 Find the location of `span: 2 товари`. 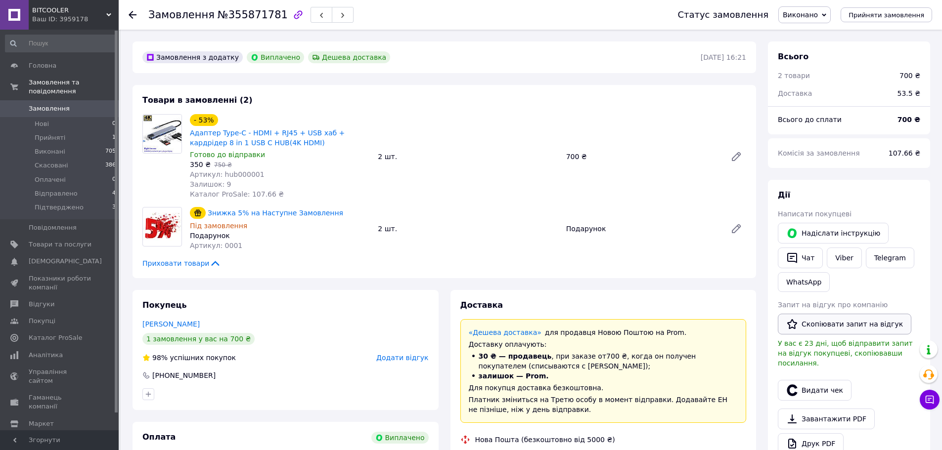

span: 2 товари is located at coordinates (793, 76).